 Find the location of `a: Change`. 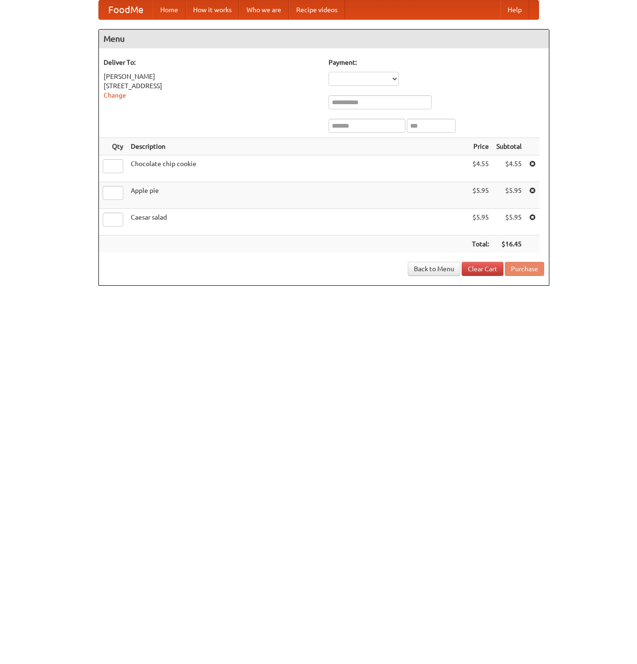

a: Change is located at coordinates (115, 95).